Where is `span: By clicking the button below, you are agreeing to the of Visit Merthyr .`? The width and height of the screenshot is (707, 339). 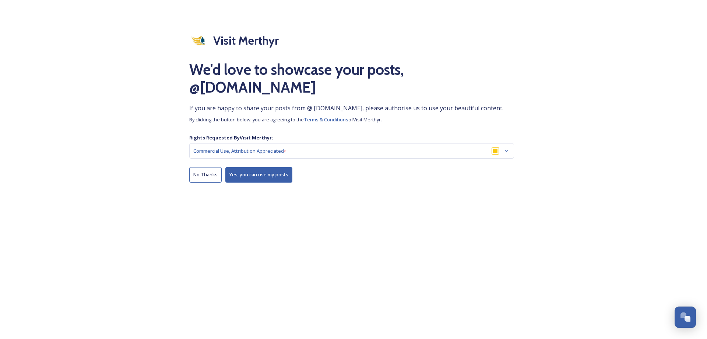
span: By clicking the button below, you are agreeing to the of Visit Merthyr . is located at coordinates (285, 119).